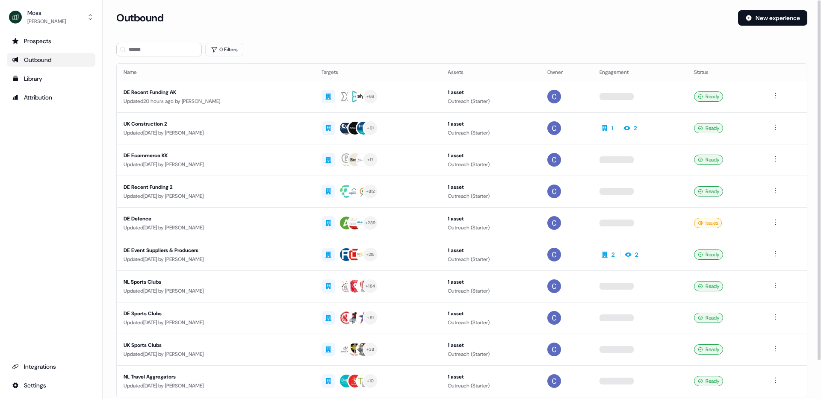 This screenshot has height=399, width=821. What do you see at coordinates (215, 314) in the screenshot?
I see `div: DE Sports Clubs` at bounding box center [215, 314].